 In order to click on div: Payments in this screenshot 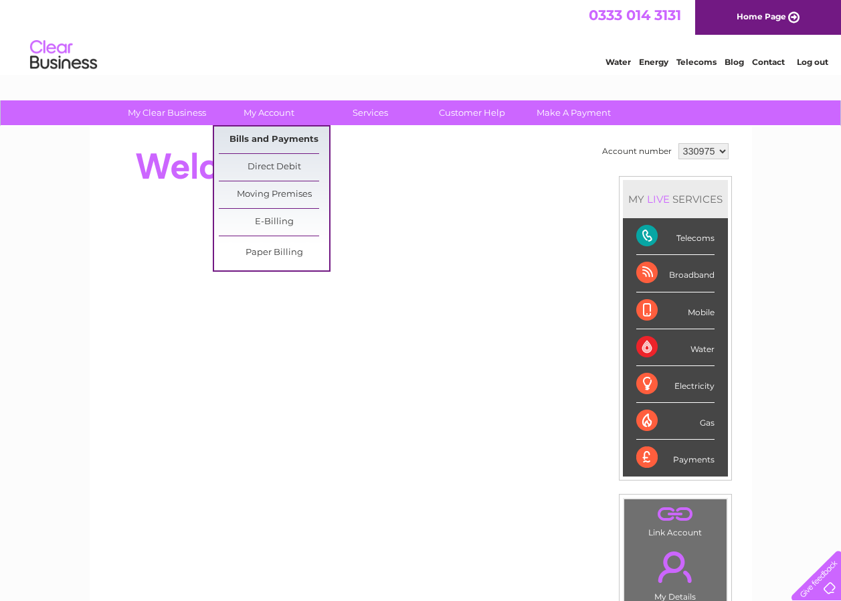, I will do `click(675, 457)`.